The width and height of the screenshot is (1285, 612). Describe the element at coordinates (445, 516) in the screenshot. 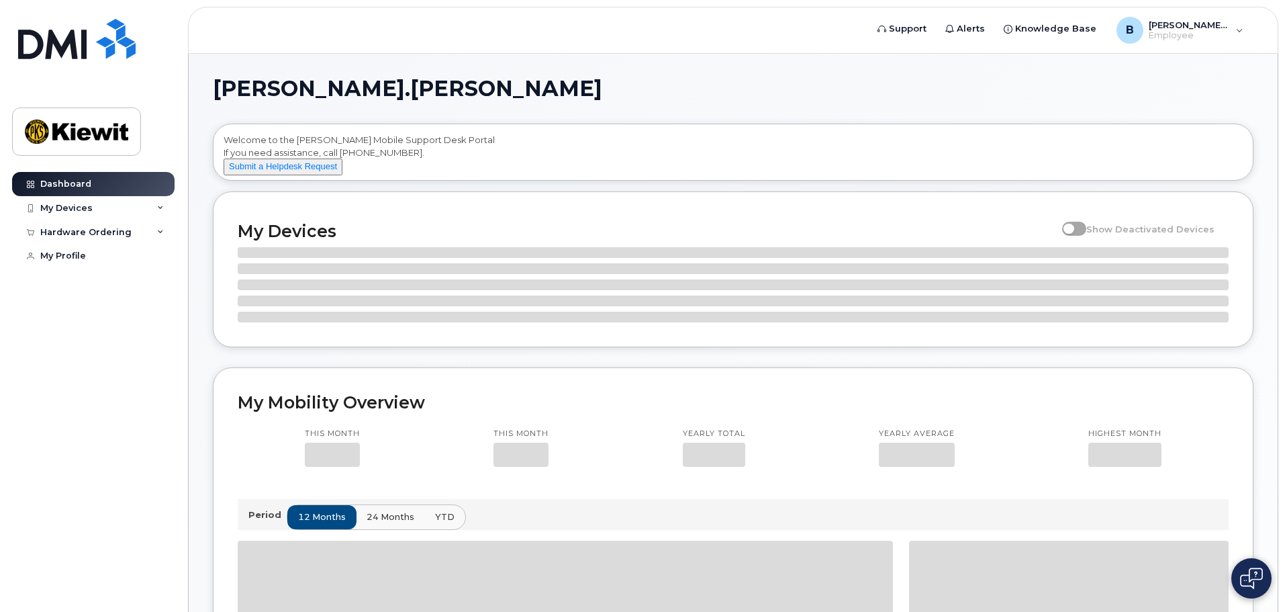

I see `span: YTD` at that location.